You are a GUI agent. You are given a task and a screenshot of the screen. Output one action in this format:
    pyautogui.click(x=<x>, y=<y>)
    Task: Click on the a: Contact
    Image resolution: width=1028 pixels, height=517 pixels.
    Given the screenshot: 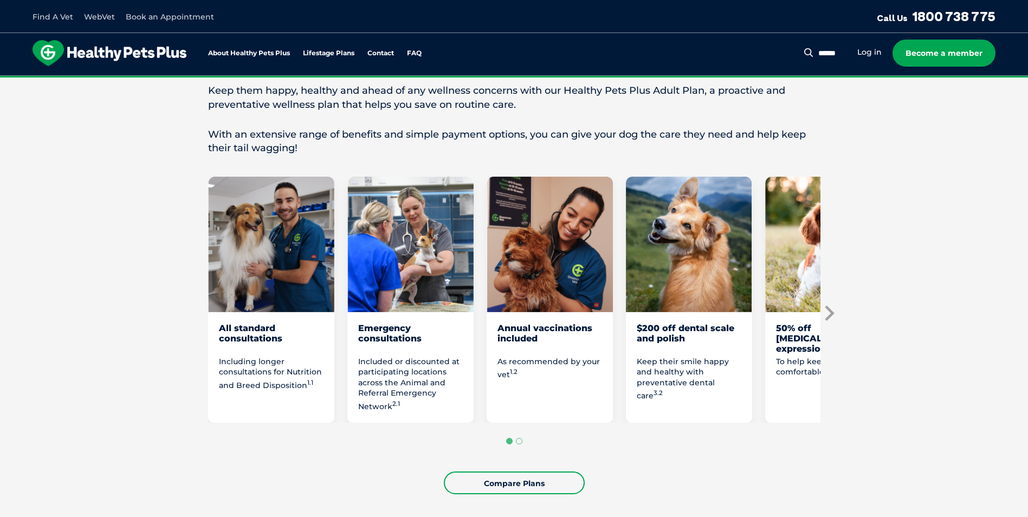 What is the action you would take?
    pyautogui.click(x=380, y=53)
    